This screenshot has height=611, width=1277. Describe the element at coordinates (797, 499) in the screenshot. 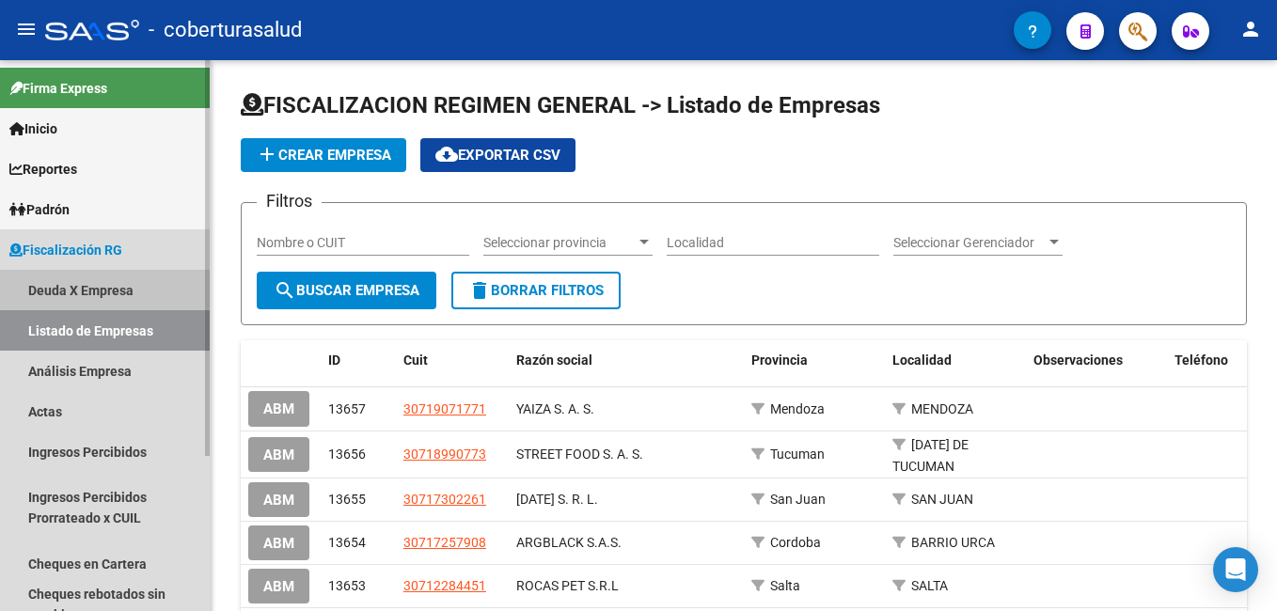

I see `span: San Juan` at that location.